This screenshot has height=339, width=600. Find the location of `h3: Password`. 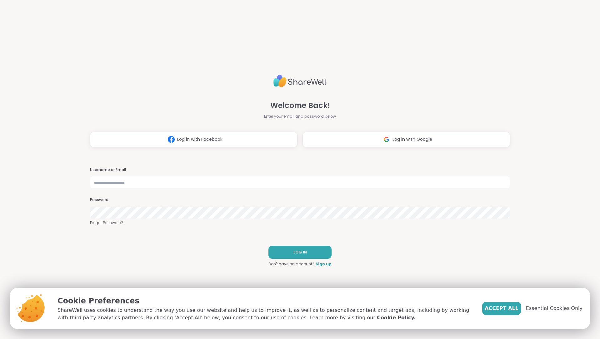

h3: Password is located at coordinates (300, 200).